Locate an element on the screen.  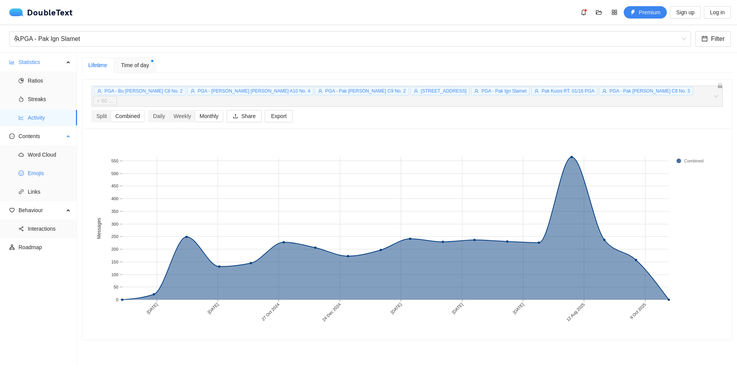
span: upload is located at coordinates (235, 116).